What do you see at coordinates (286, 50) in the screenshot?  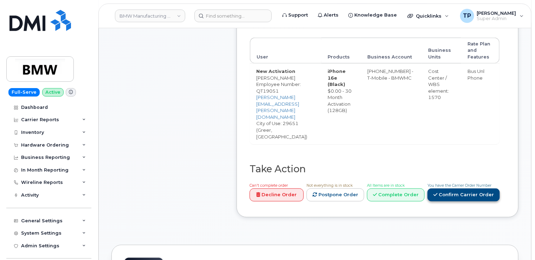 I see `th: User` at bounding box center [286, 50].